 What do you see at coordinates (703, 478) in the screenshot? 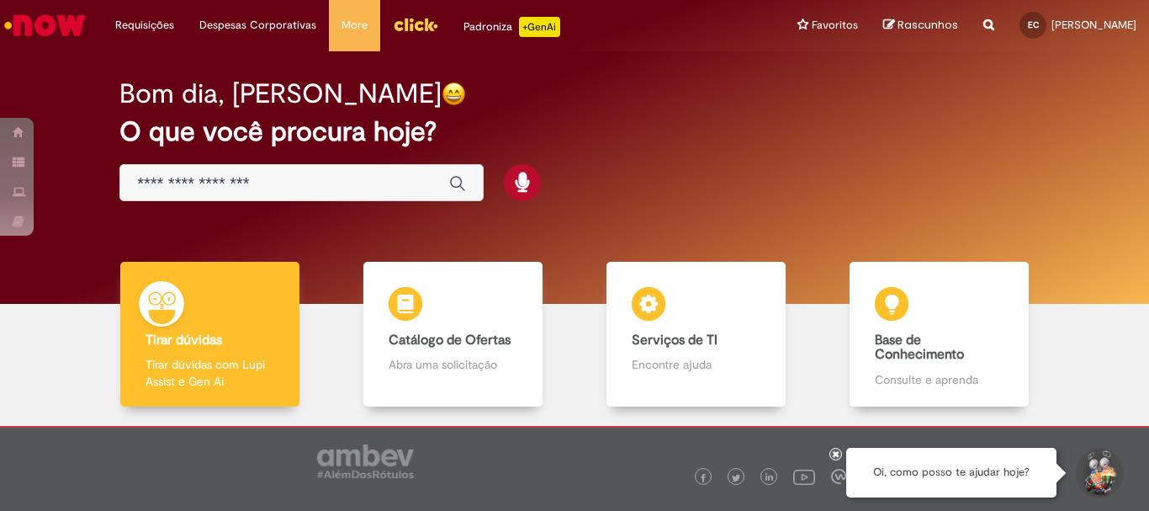
I see `img: logo_footer_facebook.png` at bounding box center [703, 478].